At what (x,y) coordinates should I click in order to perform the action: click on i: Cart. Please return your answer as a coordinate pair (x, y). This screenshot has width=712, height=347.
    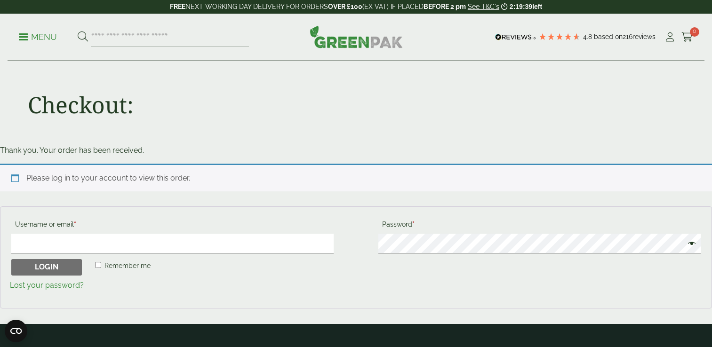
    Looking at the image, I should click on (687, 37).